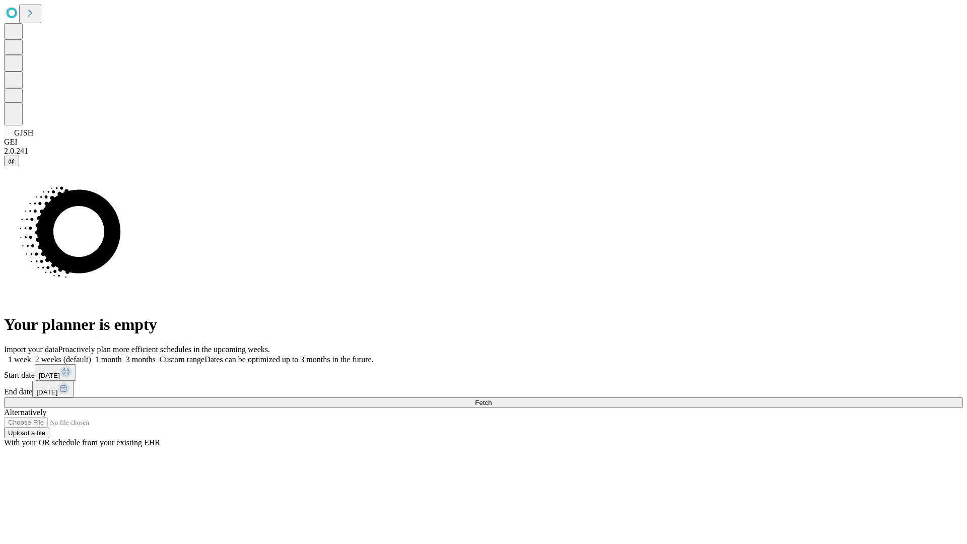 Image resolution: width=967 pixels, height=544 pixels. Describe the element at coordinates (182, 359) in the screenshot. I see `span: Custom range` at that location.